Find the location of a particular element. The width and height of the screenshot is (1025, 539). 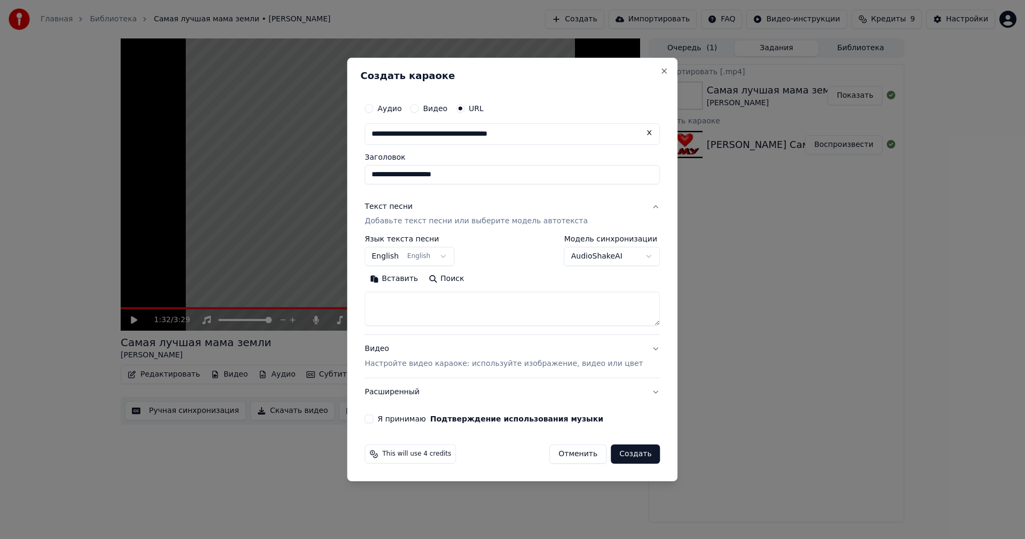

label: Видео is located at coordinates (435, 108).